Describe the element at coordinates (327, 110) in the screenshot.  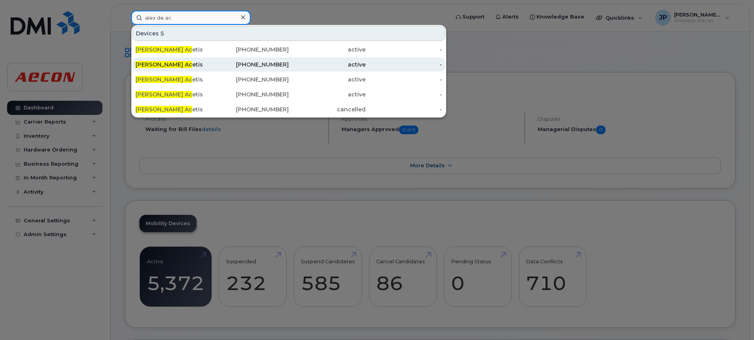
I see `div: cancelled` at that location.